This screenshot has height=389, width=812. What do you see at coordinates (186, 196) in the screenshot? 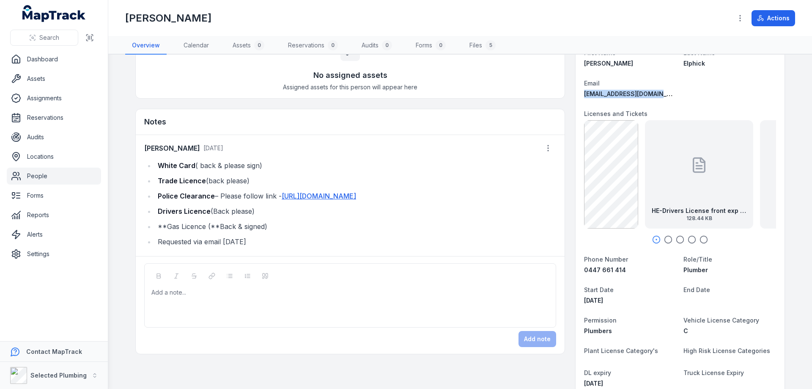
I see `strong: Police Clearance` at bounding box center [186, 196].